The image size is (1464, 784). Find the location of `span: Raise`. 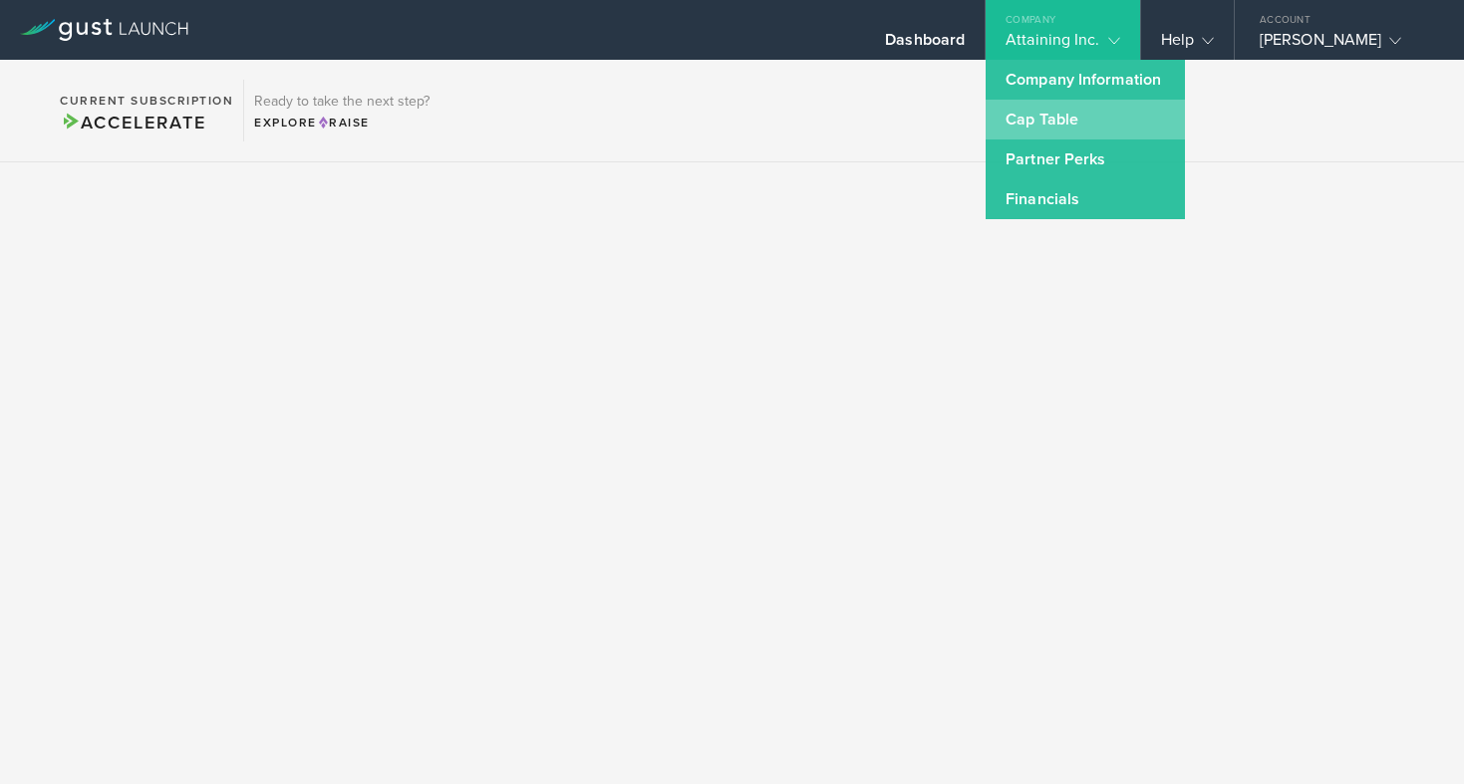

span: Raise is located at coordinates (343, 123).